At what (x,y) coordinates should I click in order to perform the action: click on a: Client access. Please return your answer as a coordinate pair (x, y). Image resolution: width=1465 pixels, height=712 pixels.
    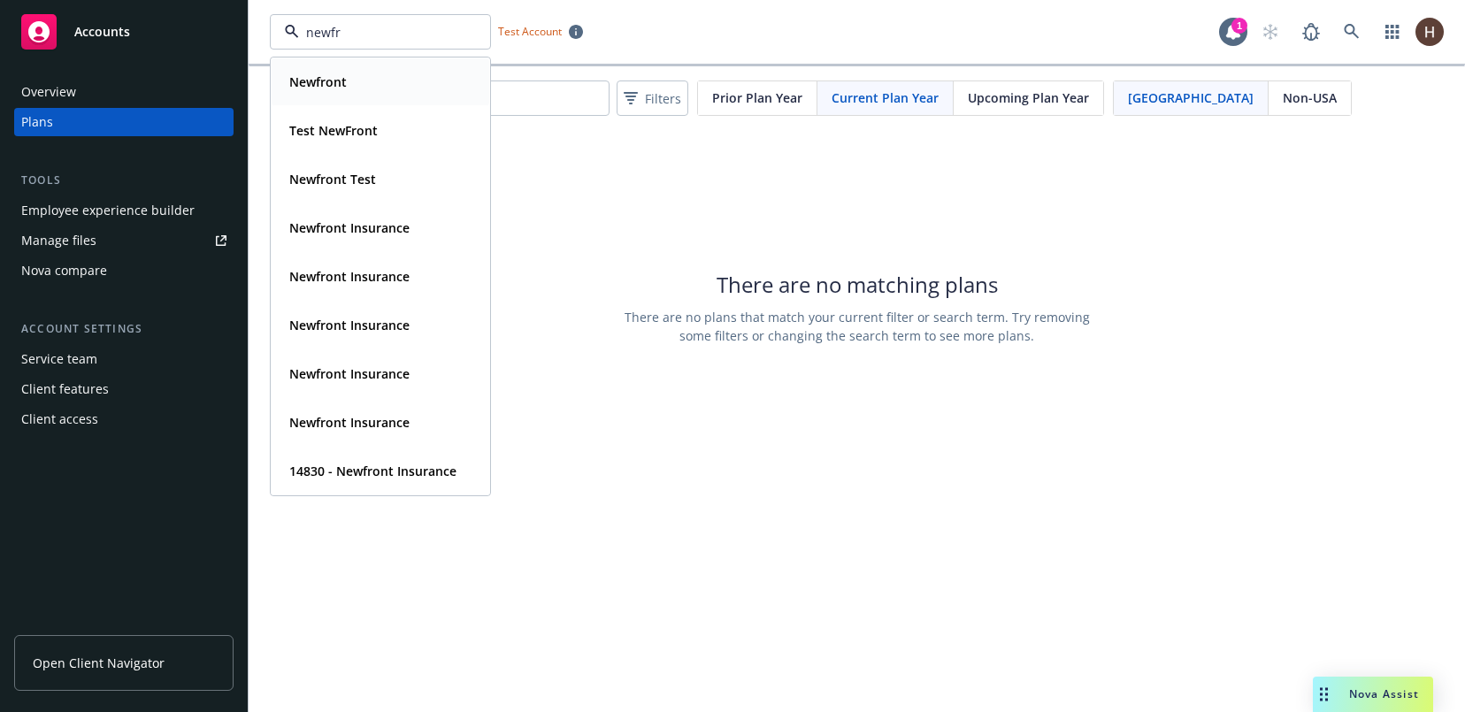
    Looking at the image, I should click on (124, 419).